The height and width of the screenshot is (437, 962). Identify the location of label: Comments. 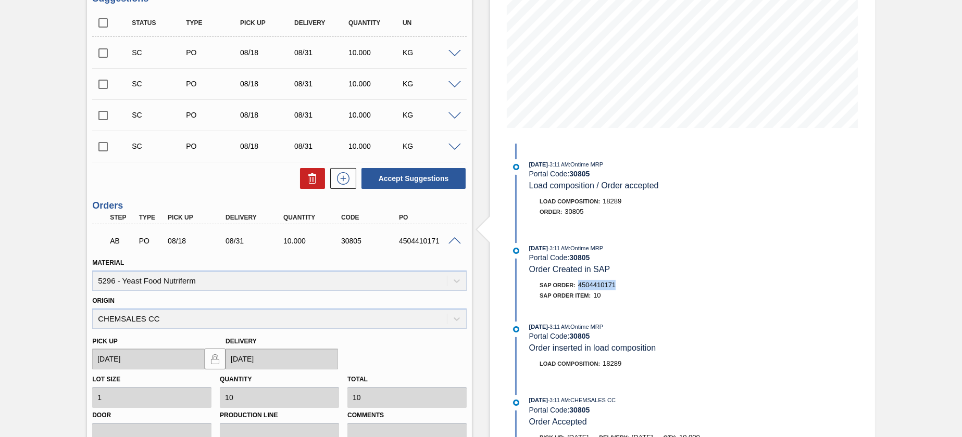
(407, 415).